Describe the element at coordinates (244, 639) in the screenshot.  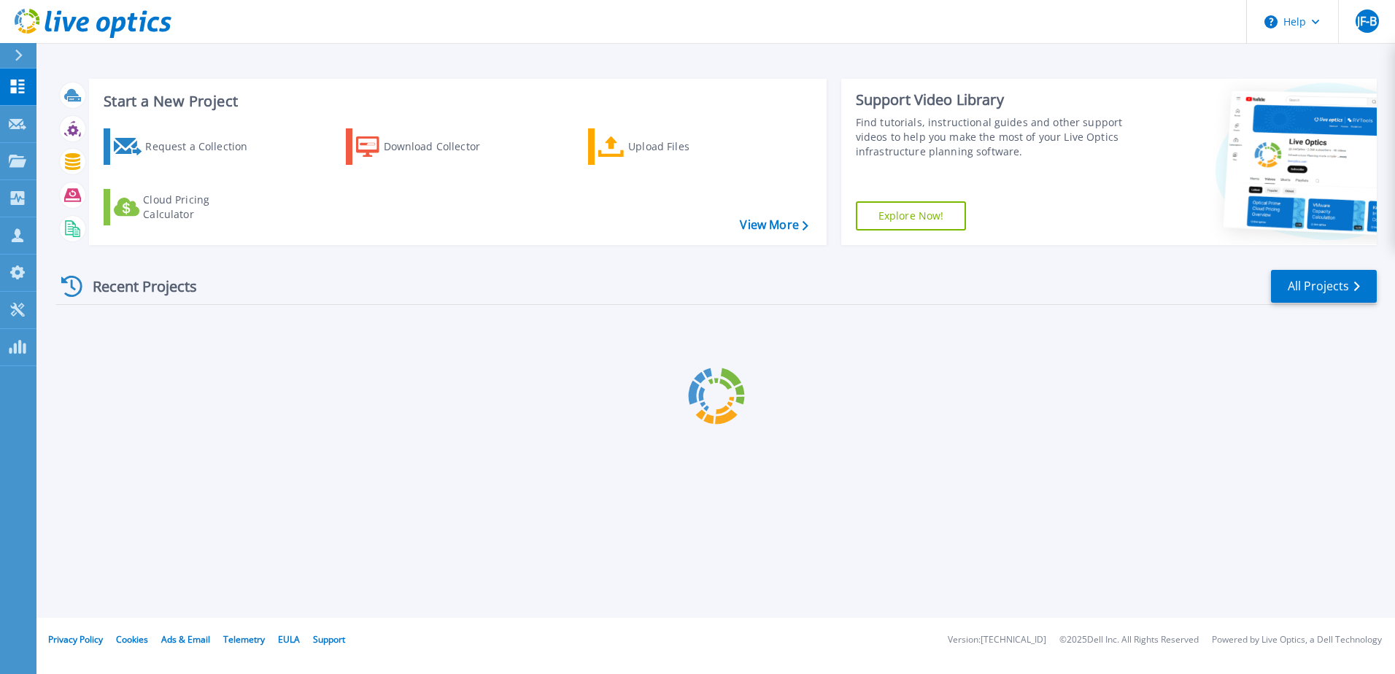
I see `a: Telemetry` at that location.